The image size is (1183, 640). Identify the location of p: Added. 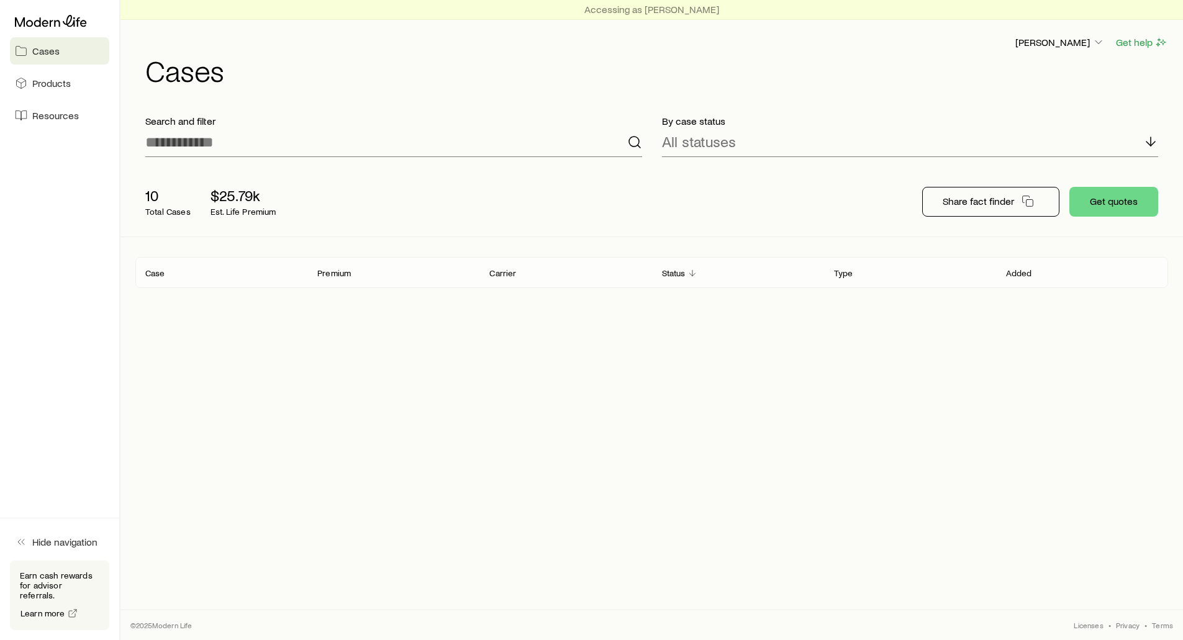
(1019, 273).